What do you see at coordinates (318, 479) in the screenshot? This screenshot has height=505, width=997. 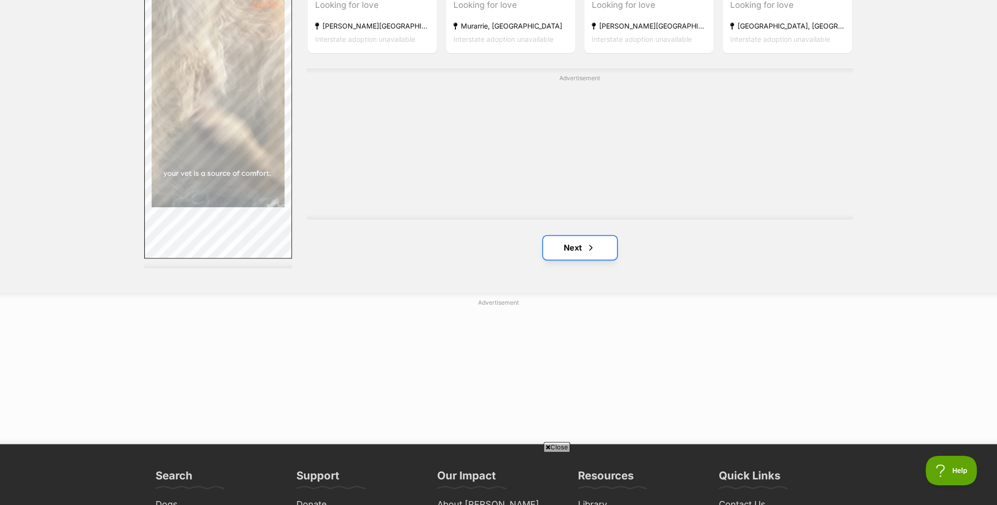 I see `h3: Support` at bounding box center [318, 479].